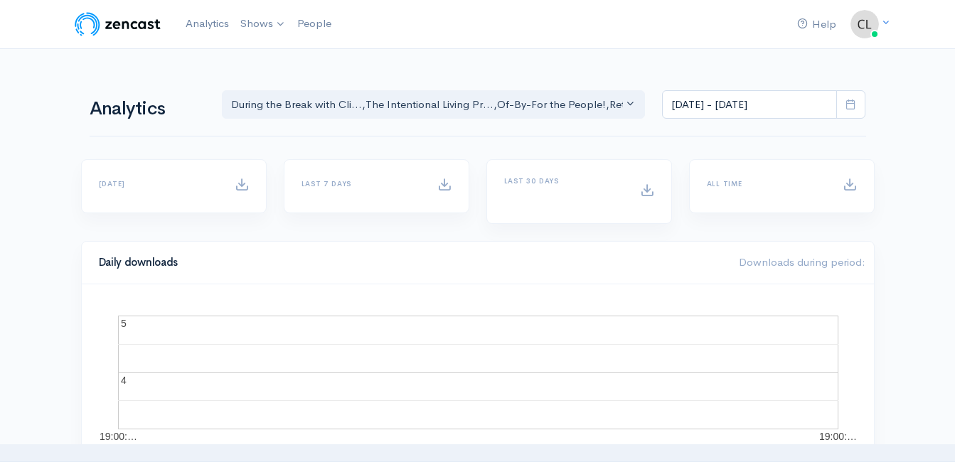 This screenshot has height=462, width=955. I want to click on h6: Last 7 days, so click(360, 183).